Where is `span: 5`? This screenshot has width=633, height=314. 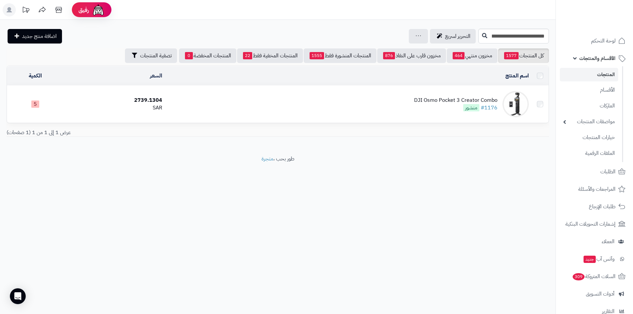 span: 5 is located at coordinates (35, 104).